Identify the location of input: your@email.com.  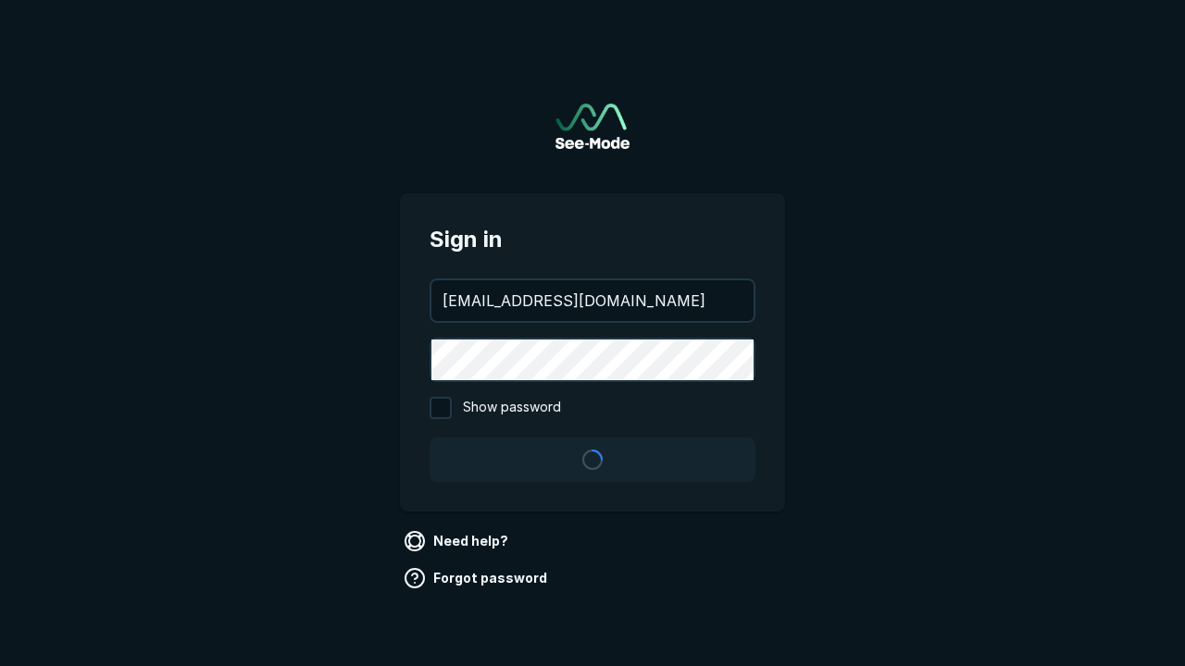
(592, 301).